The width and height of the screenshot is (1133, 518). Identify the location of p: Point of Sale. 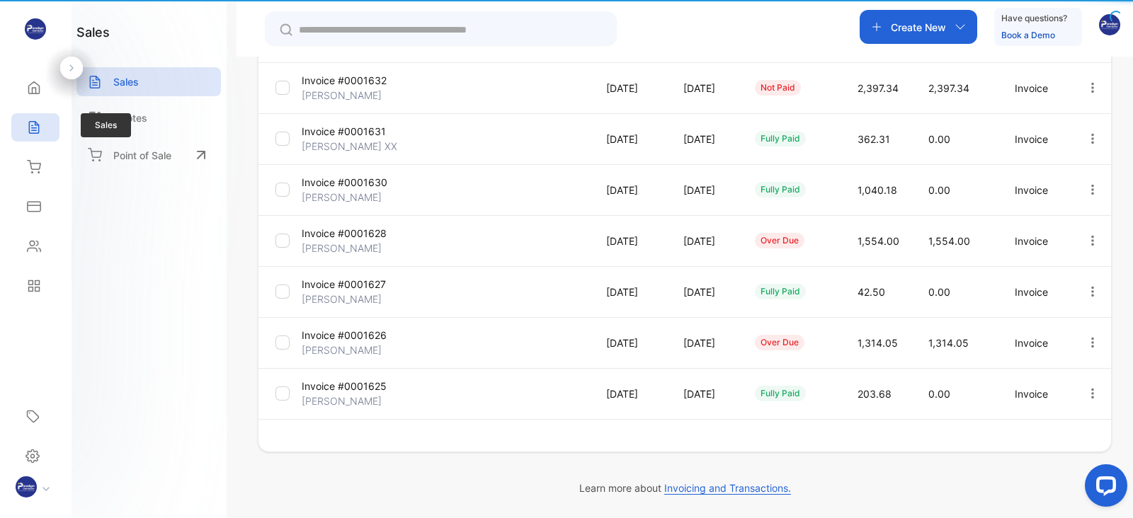
(142, 155).